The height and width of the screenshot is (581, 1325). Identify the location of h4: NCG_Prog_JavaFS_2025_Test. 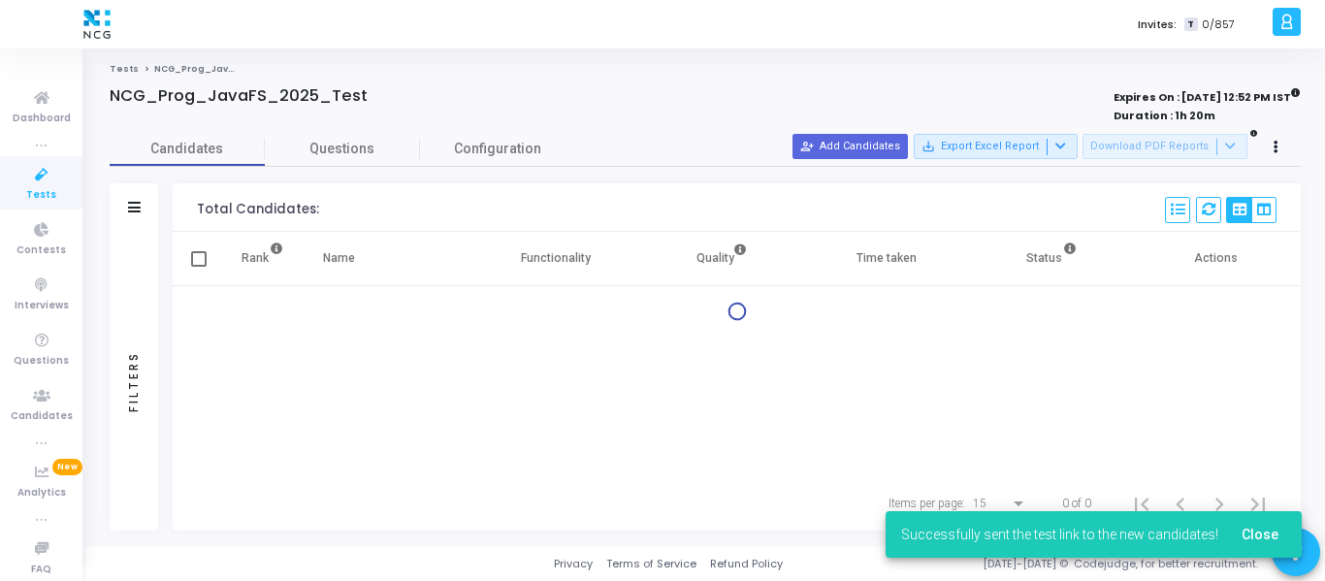
(239, 96).